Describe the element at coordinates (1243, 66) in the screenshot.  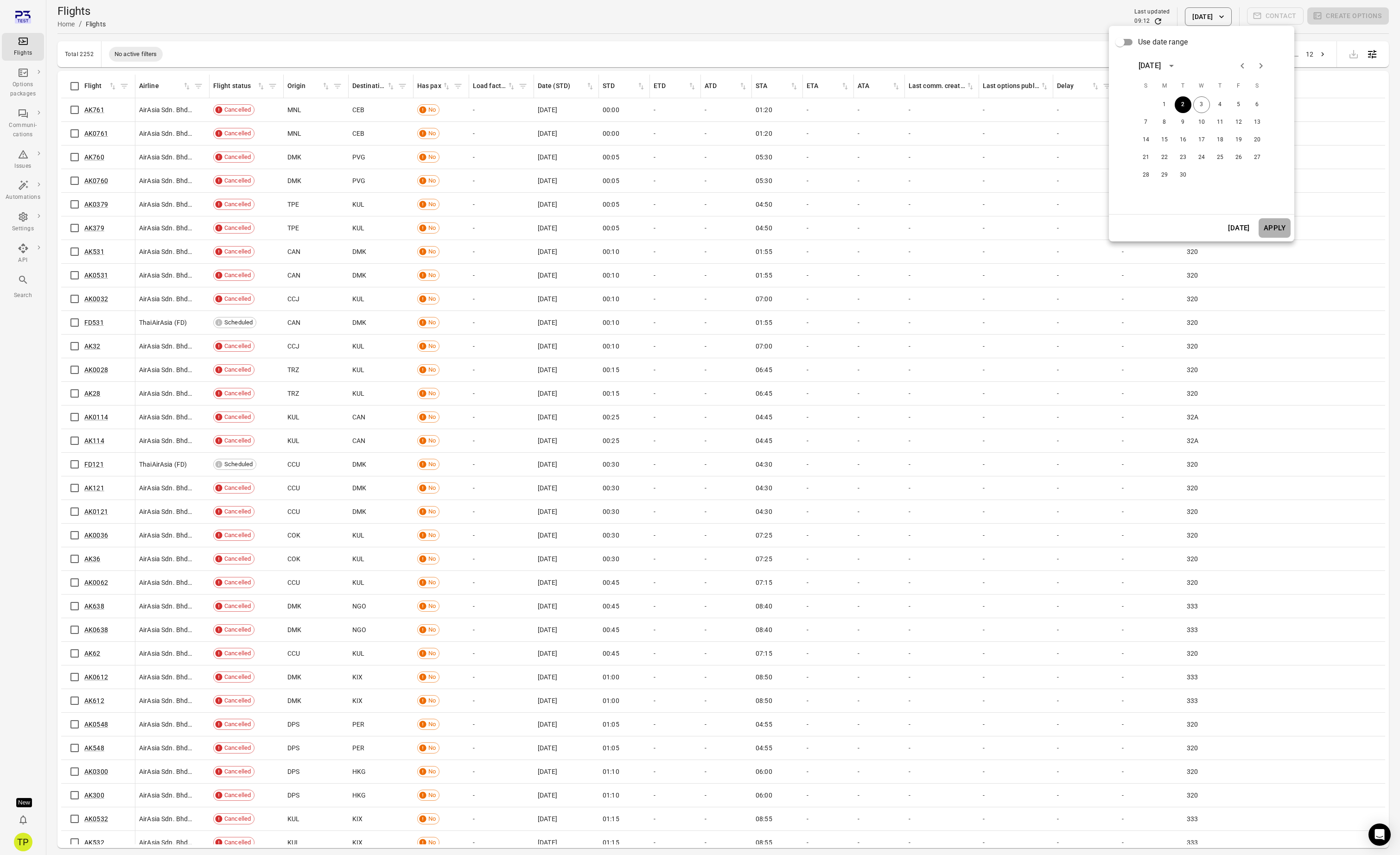
I see `button: Previous month` at that location.